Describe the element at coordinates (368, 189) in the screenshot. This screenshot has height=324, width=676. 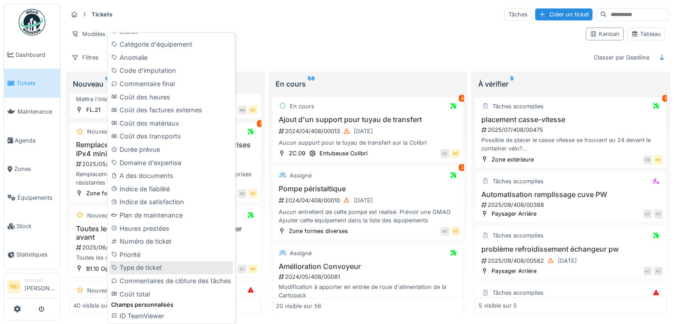
I see `h3: Pompe péristaltique` at that location.